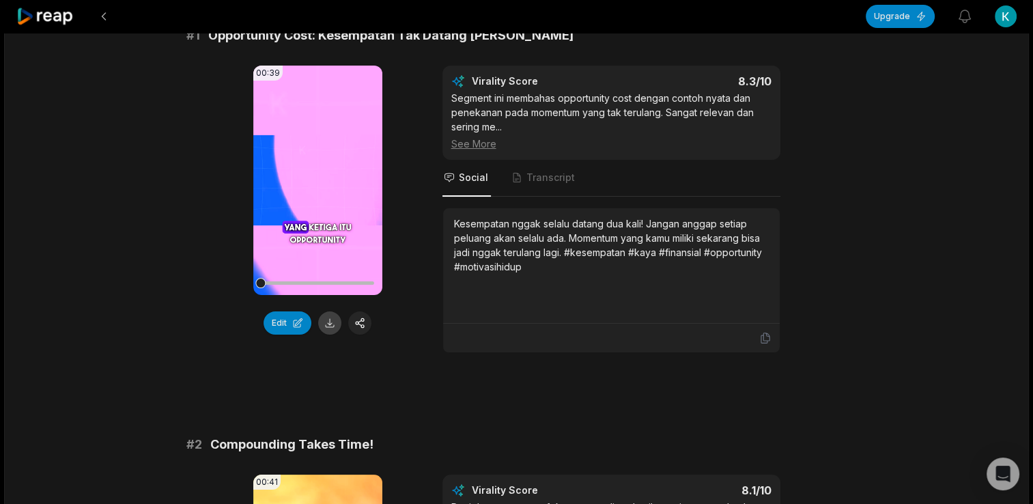 The image size is (1033, 504). Describe the element at coordinates (550, 177) in the screenshot. I see `span: Transcript` at that location.